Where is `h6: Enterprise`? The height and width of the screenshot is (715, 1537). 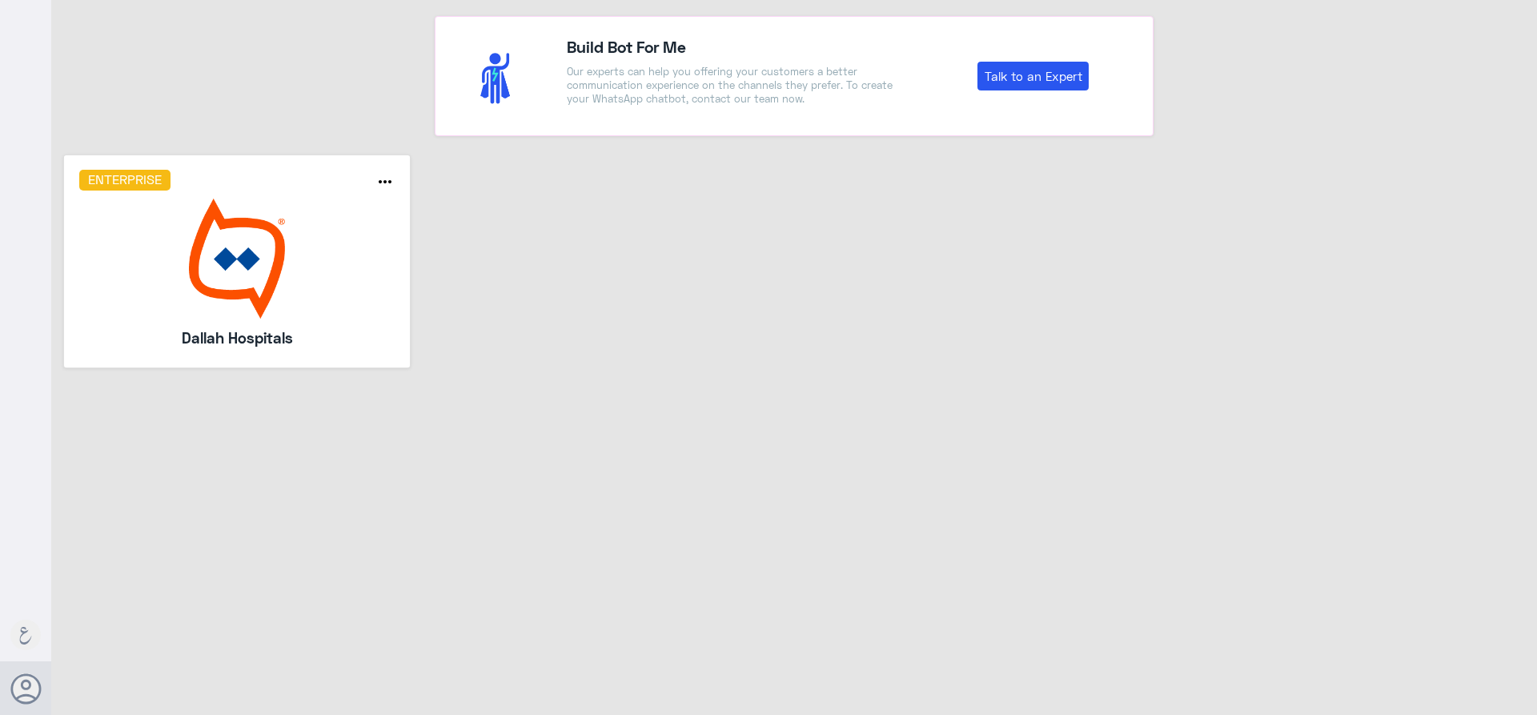
h6: Enterprise is located at coordinates (125, 180).